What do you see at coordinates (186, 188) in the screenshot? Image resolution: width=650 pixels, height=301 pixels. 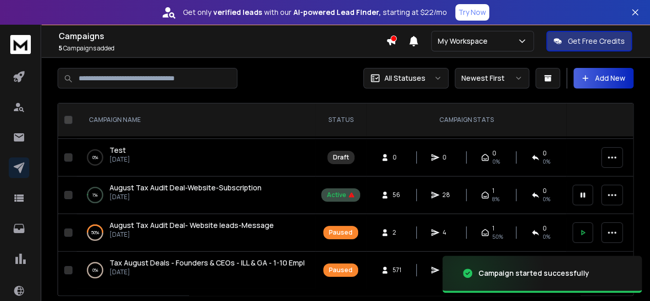 I see `a: August Tax Audit Deal-Website-Subscription` at bounding box center [186, 188].